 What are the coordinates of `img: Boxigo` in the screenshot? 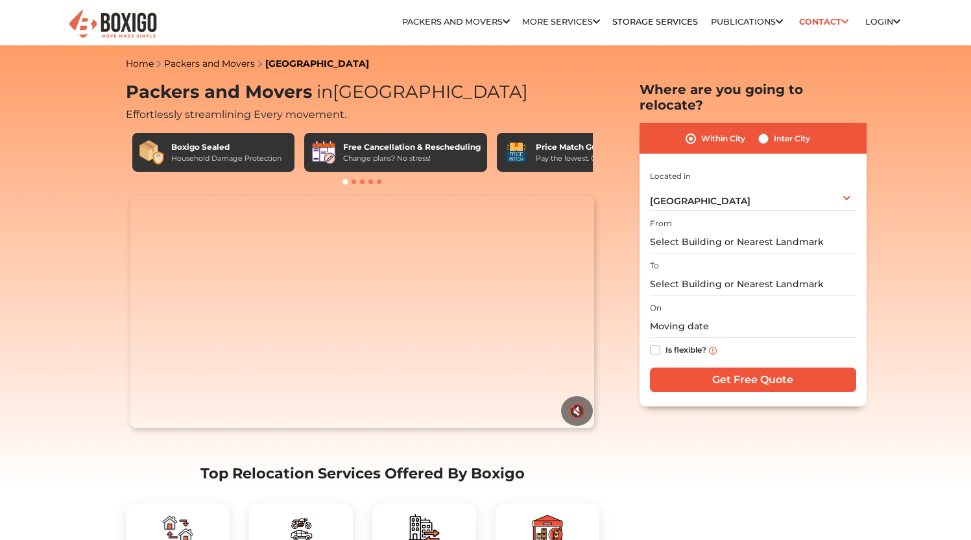 It's located at (113, 24).